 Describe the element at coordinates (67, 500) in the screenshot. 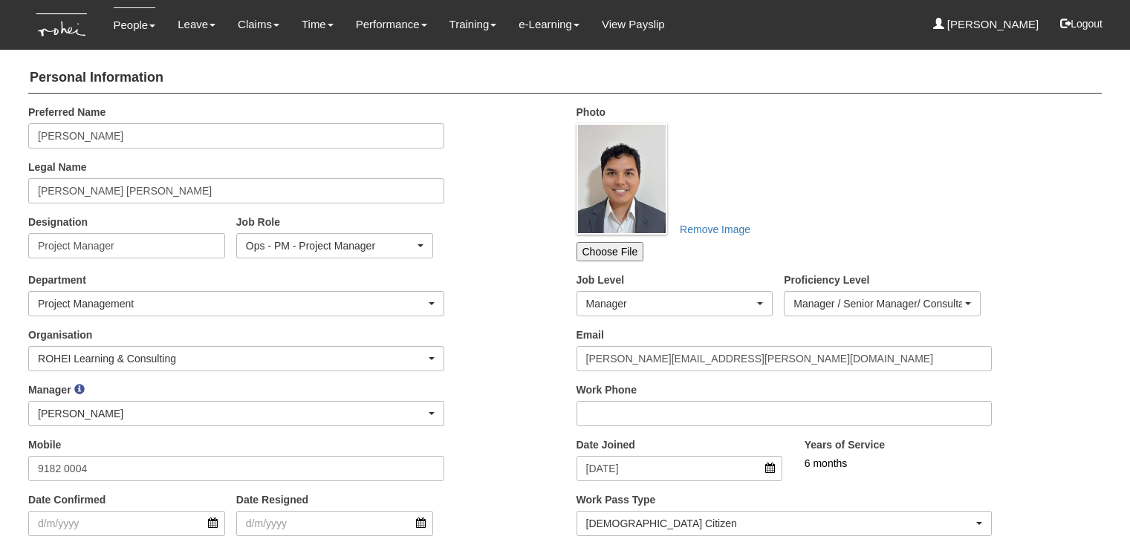

I see `label: Date Confirmed` at that location.